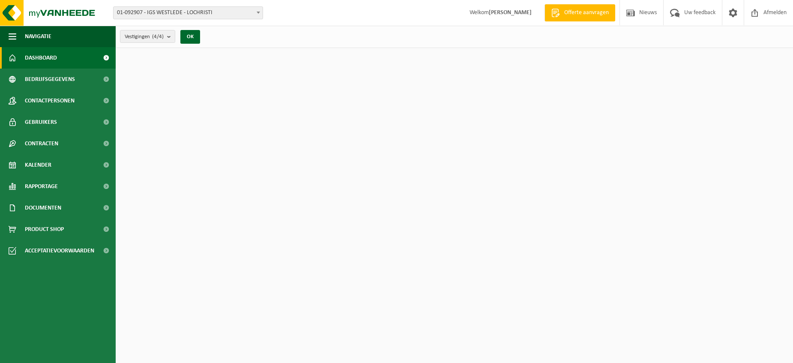 The height and width of the screenshot is (363, 793). What do you see at coordinates (50, 79) in the screenshot?
I see `span: Bedrijfsgegevens` at bounding box center [50, 79].